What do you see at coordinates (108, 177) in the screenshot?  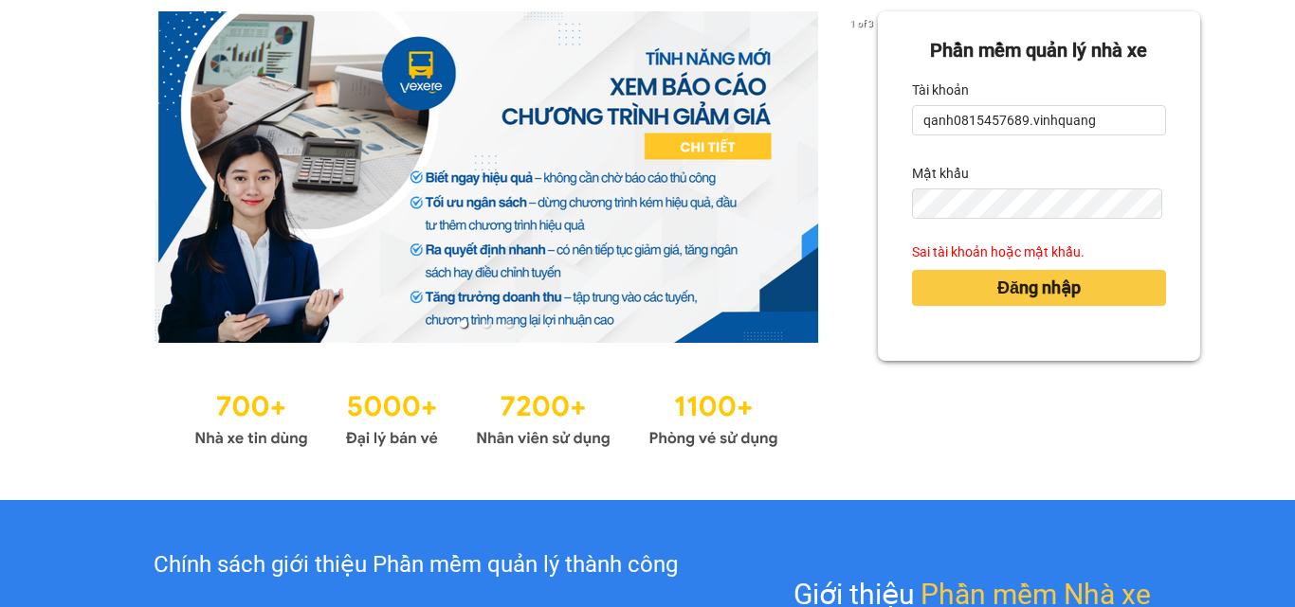 I see `button: previous slide / item` at bounding box center [108, 177].